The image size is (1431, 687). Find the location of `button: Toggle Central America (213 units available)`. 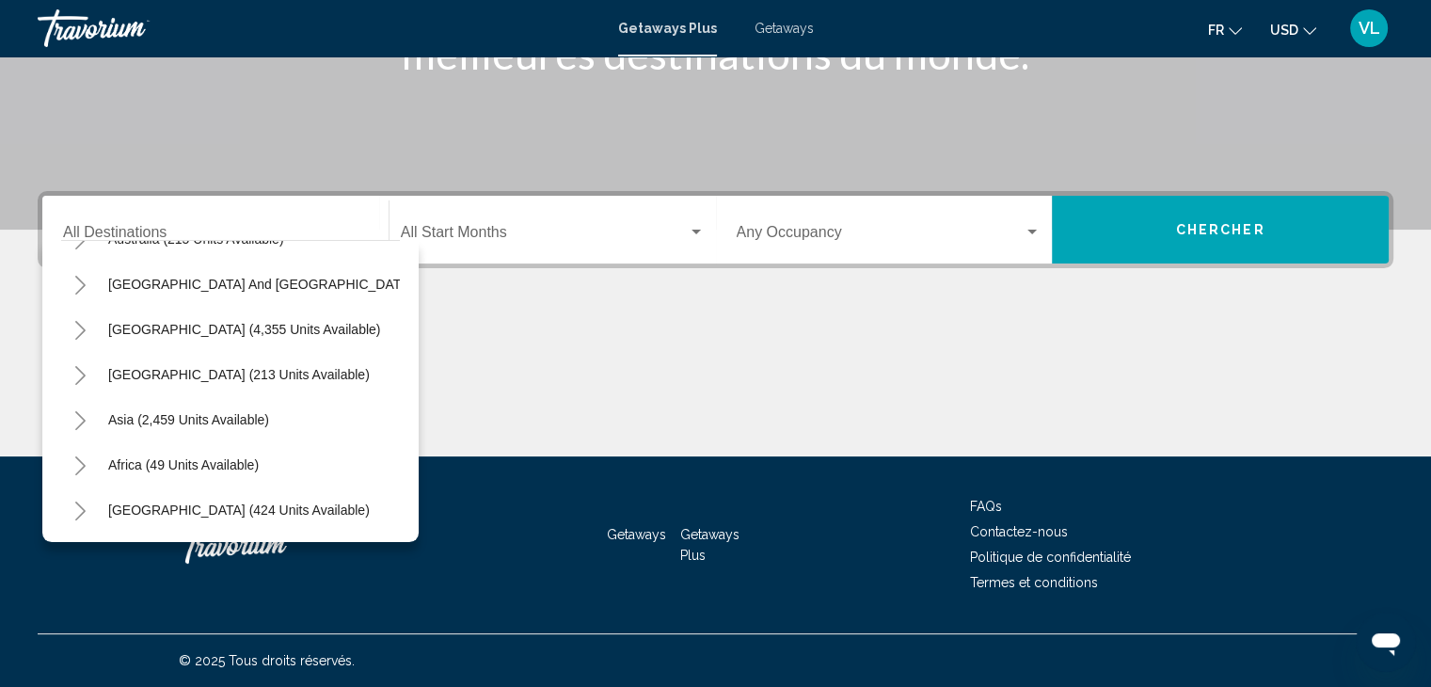

button: Toggle Central America (213 units available) is located at coordinates (80, 374).